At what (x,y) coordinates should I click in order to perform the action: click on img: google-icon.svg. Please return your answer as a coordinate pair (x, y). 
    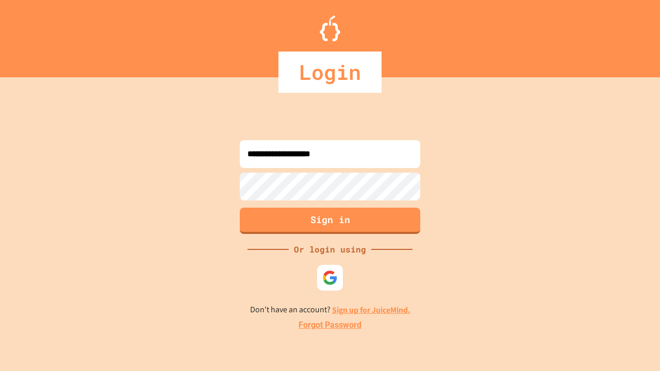
    Looking at the image, I should click on (330, 278).